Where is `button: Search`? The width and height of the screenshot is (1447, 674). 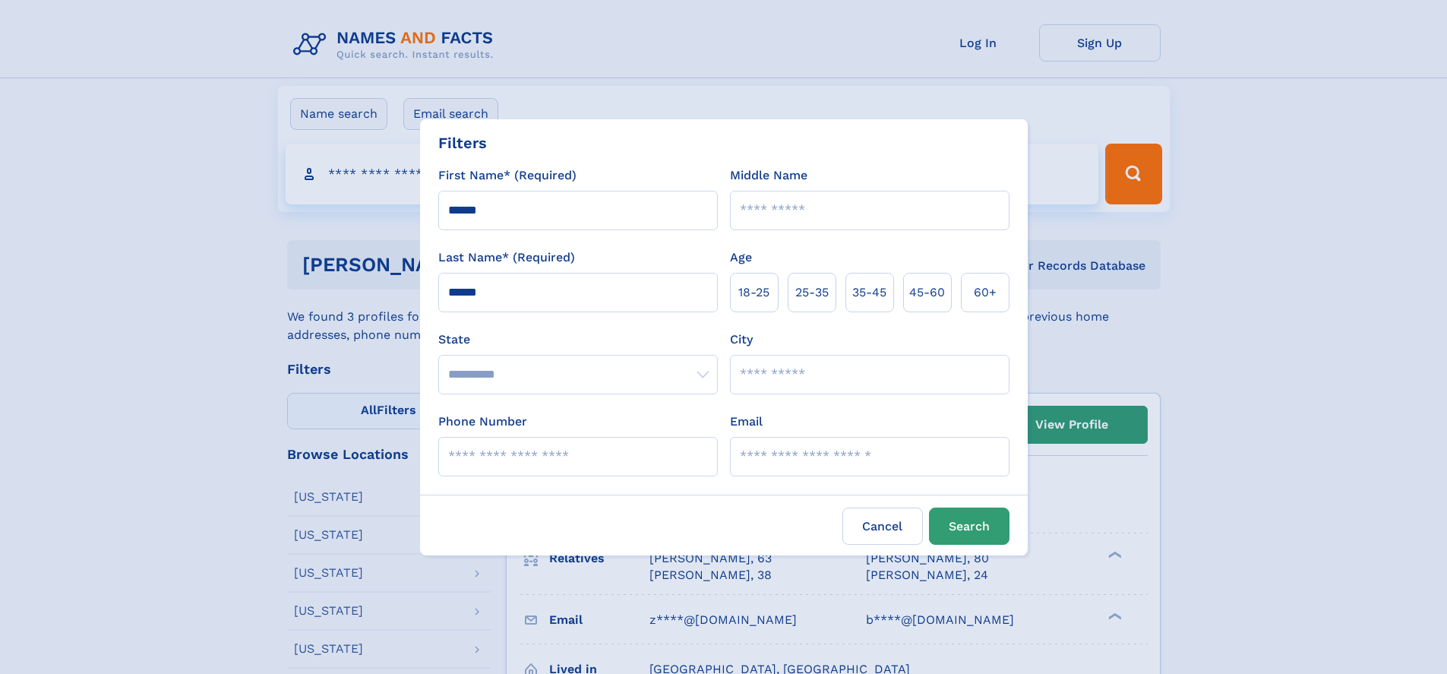 button: Search is located at coordinates (970, 526).